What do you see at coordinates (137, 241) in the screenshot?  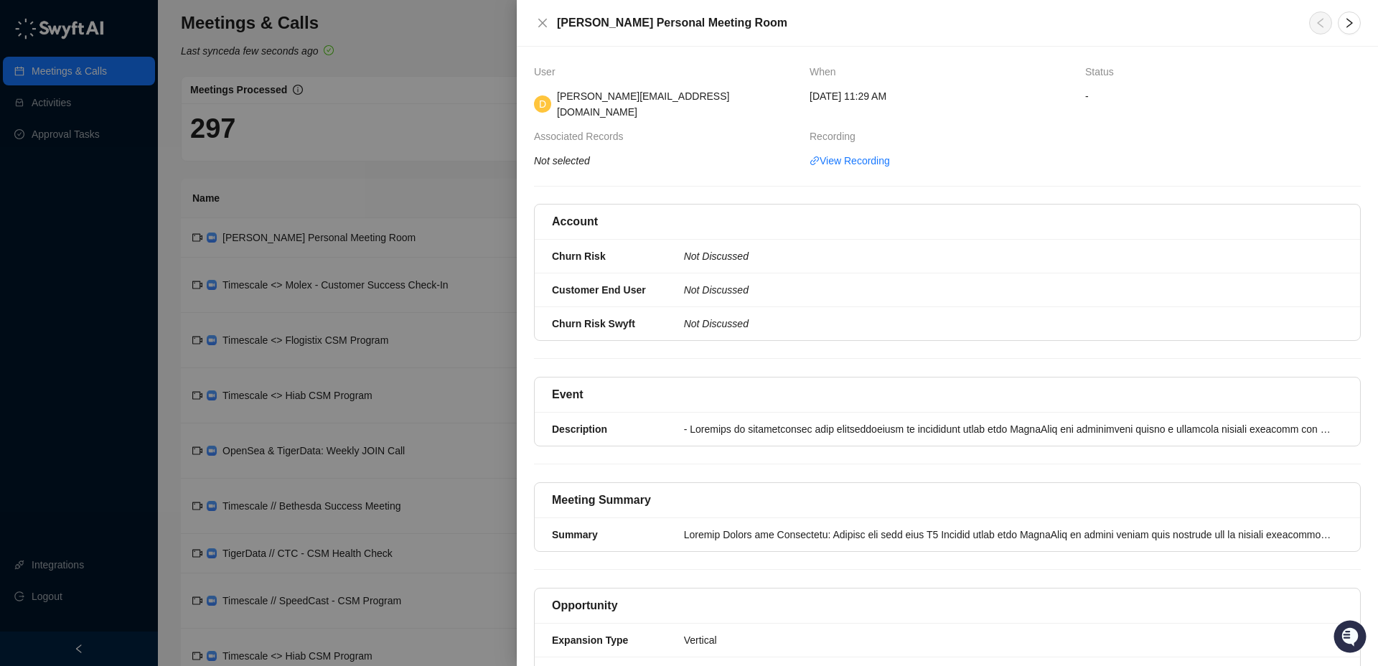 I see `a: Powered byPylon` at bounding box center [137, 241].